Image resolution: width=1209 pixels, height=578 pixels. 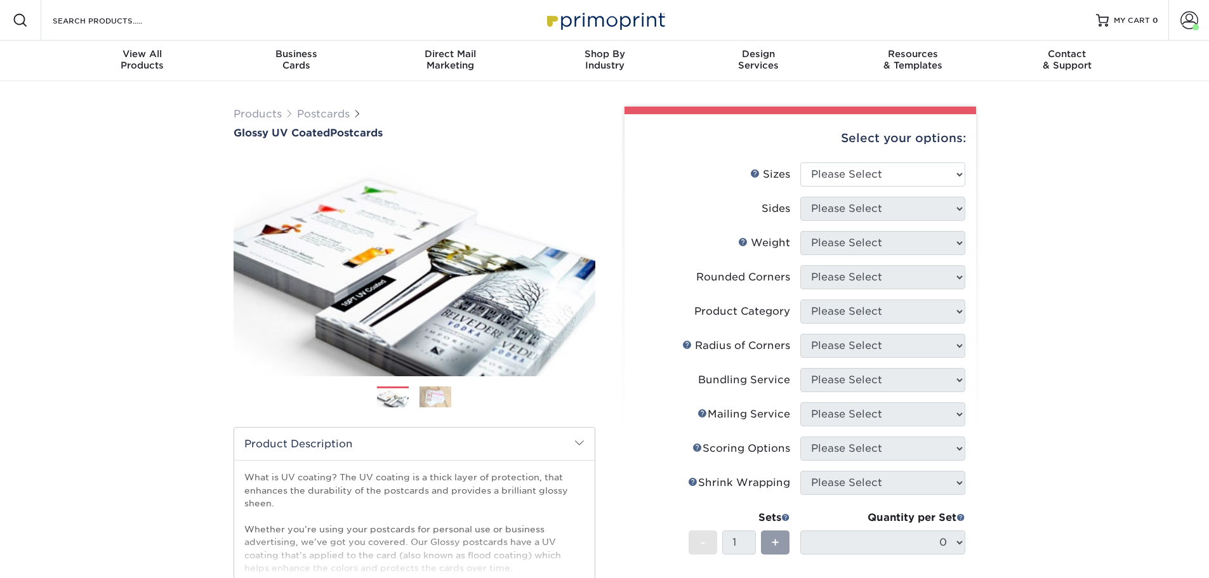 What do you see at coordinates (743, 277) in the screenshot?
I see `div: Rounded Corners` at bounding box center [743, 277].